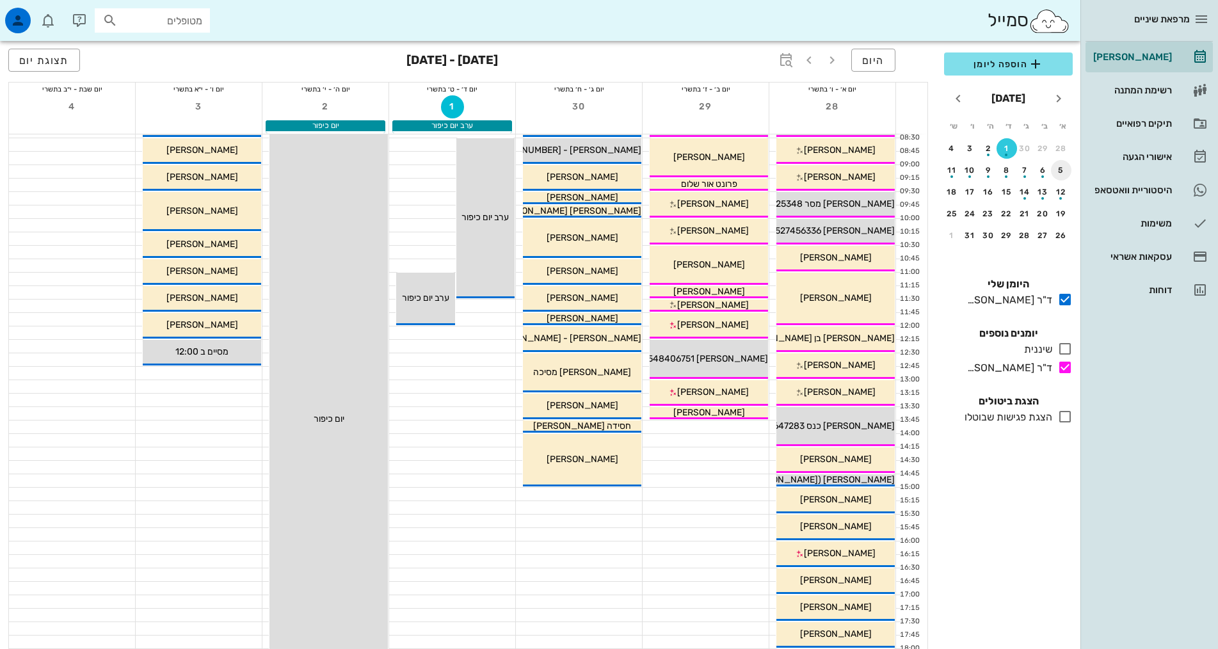 The width and height of the screenshot is (1218, 649). What do you see at coordinates (1043, 214) in the screenshot?
I see `div: 20` at bounding box center [1043, 214].